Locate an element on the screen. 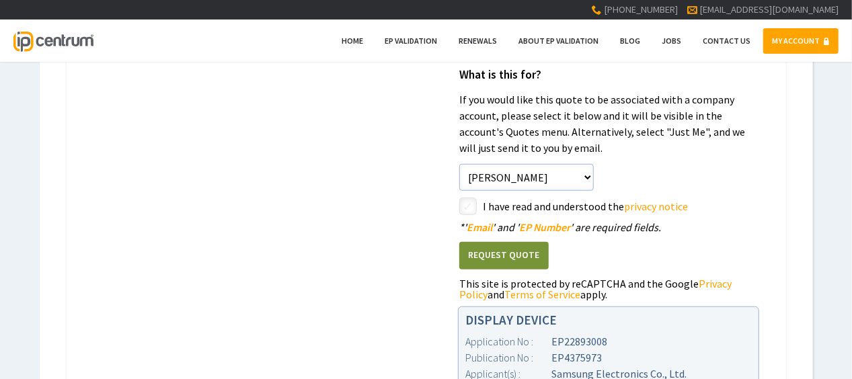 Image resolution: width=852 pixels, height=379 pixels. span: Home is located at coordinates (353, 40).